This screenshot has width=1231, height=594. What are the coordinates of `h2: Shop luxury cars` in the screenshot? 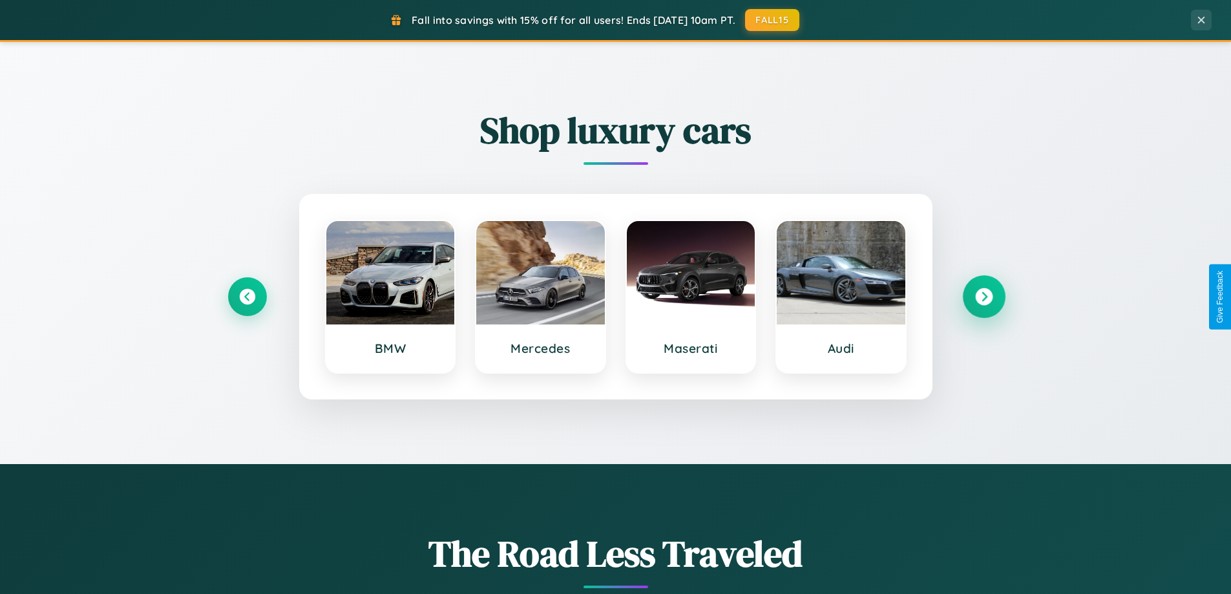 It's located at (616, 130).